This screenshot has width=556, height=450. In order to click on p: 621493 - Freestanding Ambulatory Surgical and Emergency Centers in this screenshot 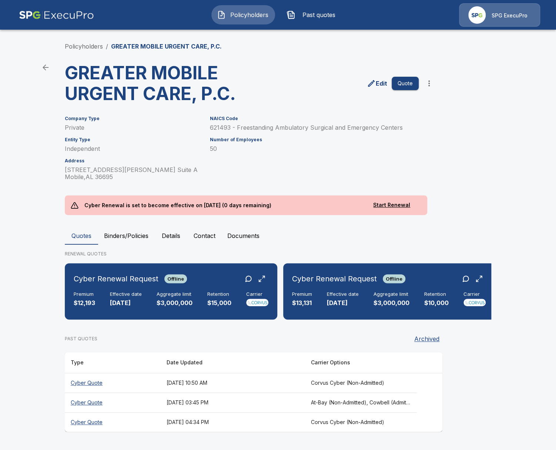, I will do `click(315, 127)`.